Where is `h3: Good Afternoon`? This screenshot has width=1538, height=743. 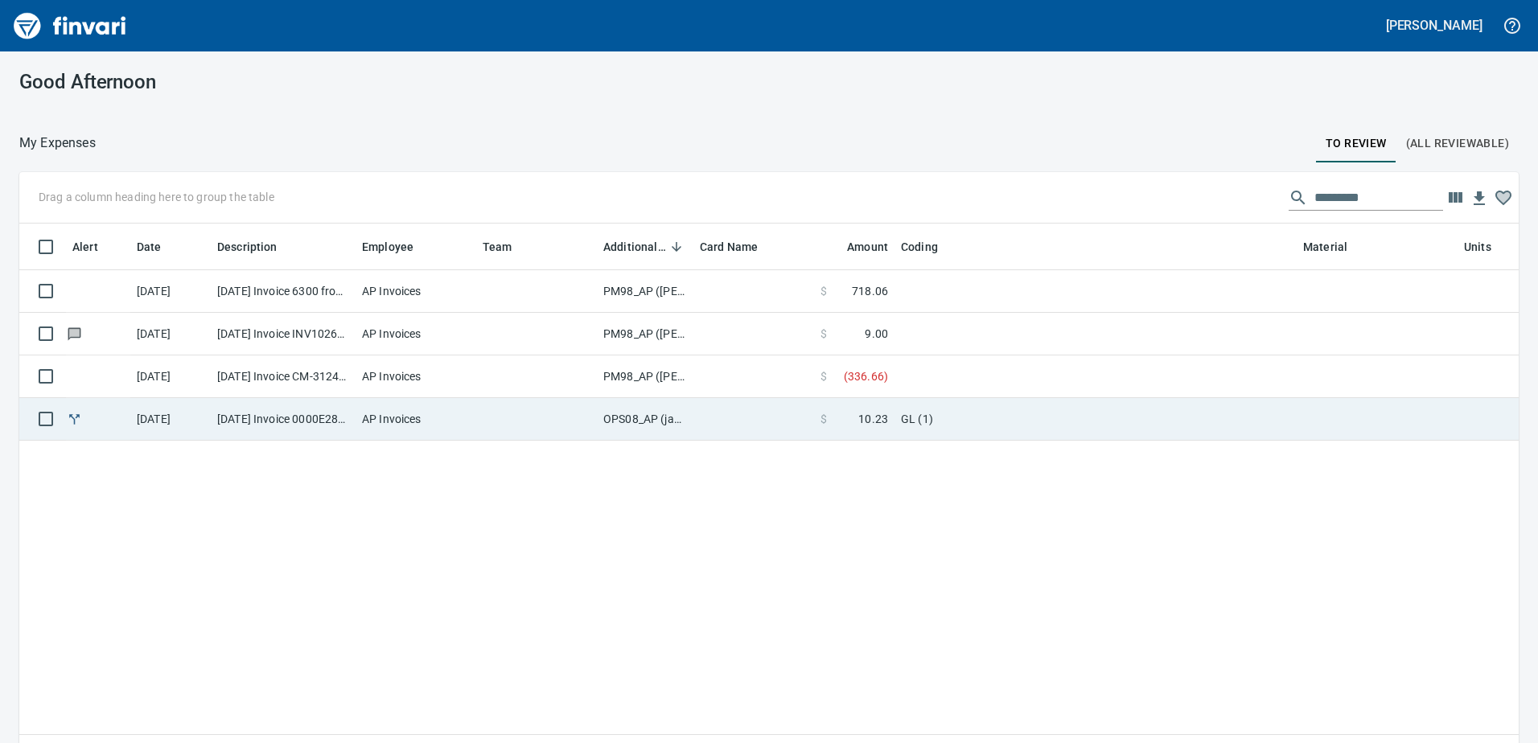
h3: Good Afternoon is located at coordinates (256, 82).